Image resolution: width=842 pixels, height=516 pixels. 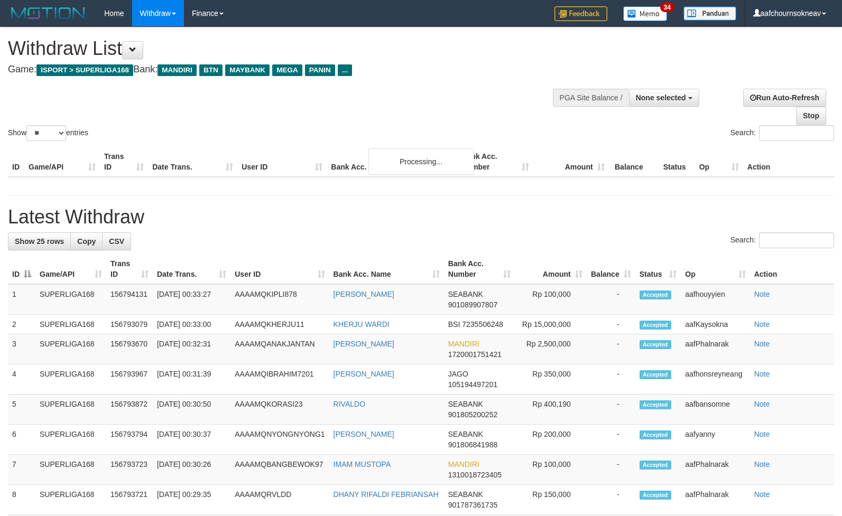 I want to click on td: aafhouyyien, so click(x=715, y=300).